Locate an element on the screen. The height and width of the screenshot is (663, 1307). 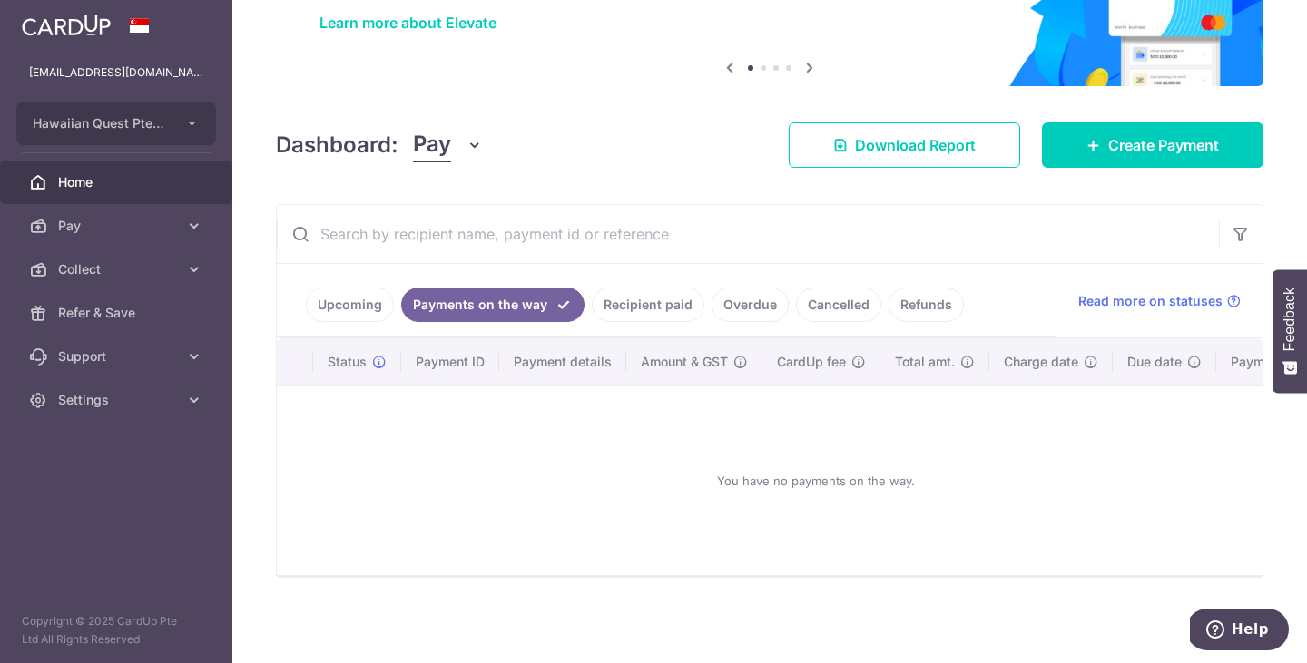
a: Download Report is located at coordinates (904, 145).